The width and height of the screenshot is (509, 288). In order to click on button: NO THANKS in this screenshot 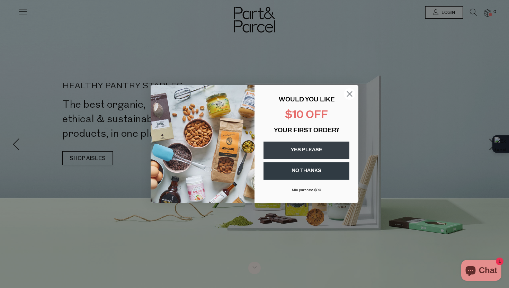, I will do `click(306, 171)`.